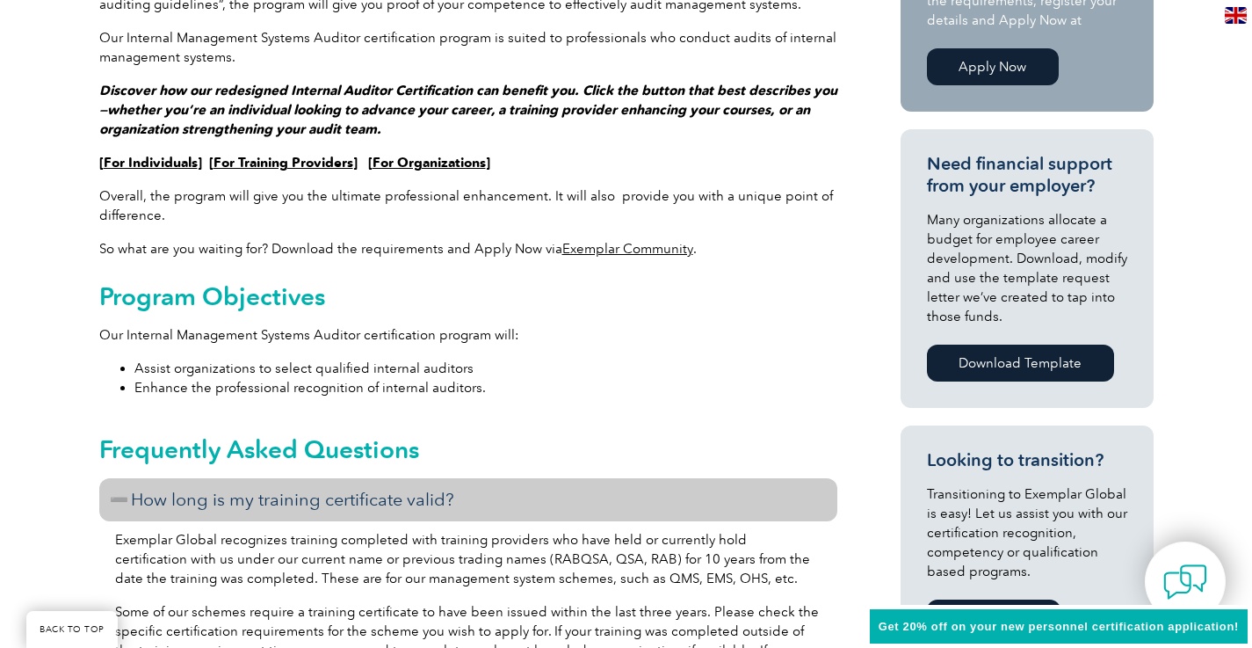 The height and width of the screenshot is (648, 1252). I want to click on p: Exemplar Global recognizes training completed with training providers who have held or currently ..., so click(468, 559).